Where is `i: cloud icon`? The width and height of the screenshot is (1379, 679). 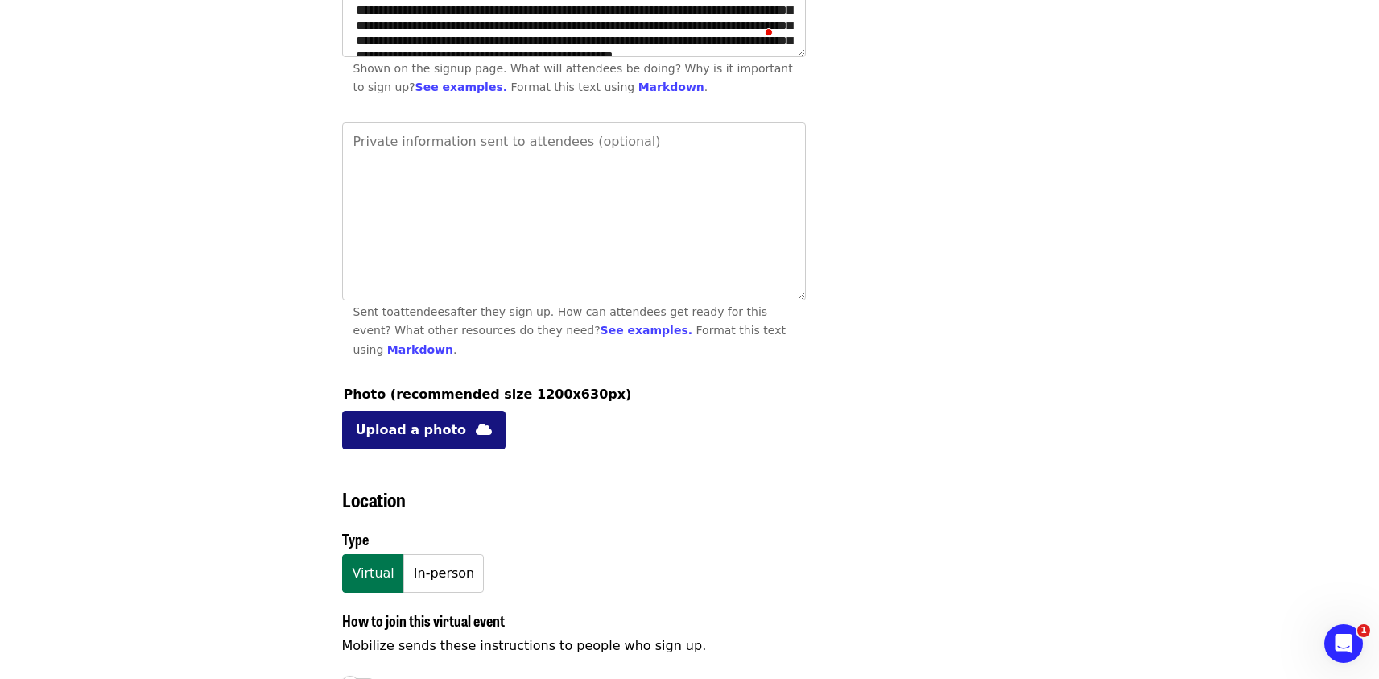
i: cloud icon is located at coordinates (484, 429).